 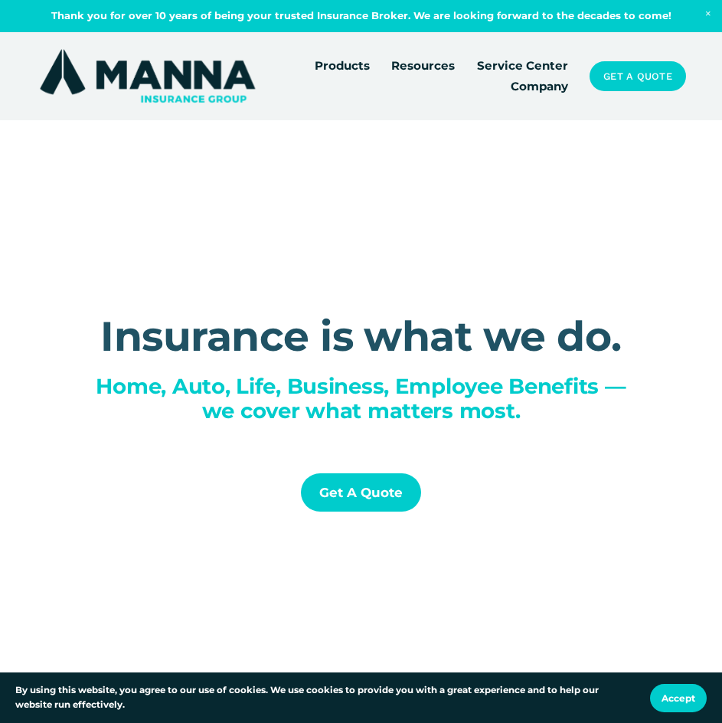 I want to click on strong: Insurance is what we do., so click(x=361, y=335).